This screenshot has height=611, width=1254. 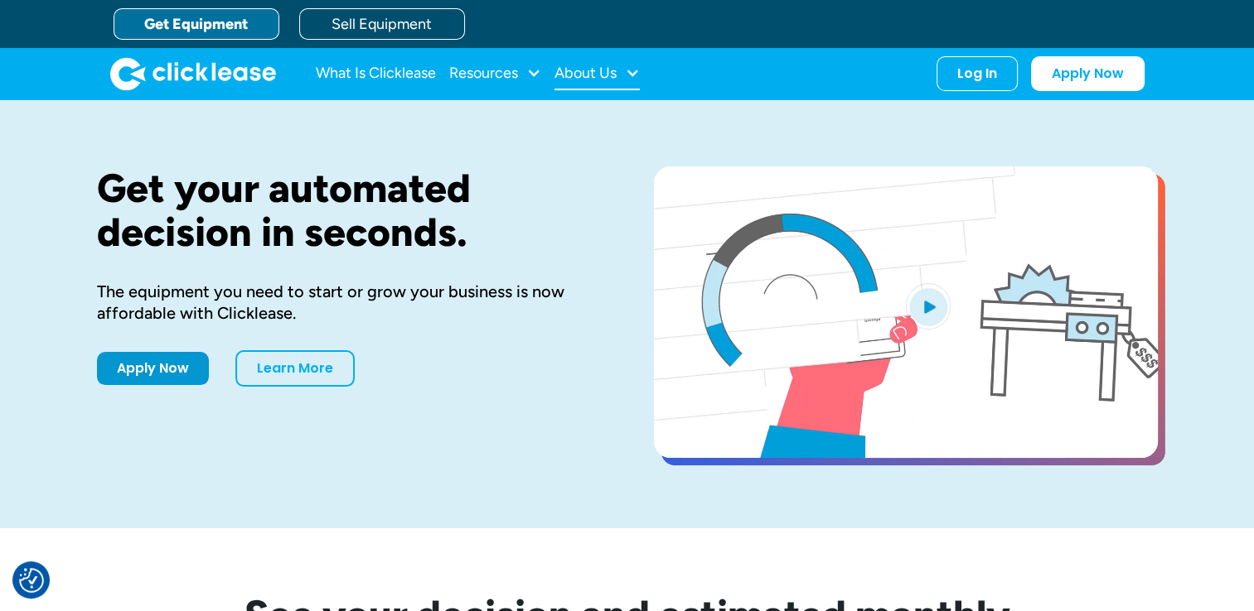 I want to click on img: Clicklease logo, so click(x=193, y=74).